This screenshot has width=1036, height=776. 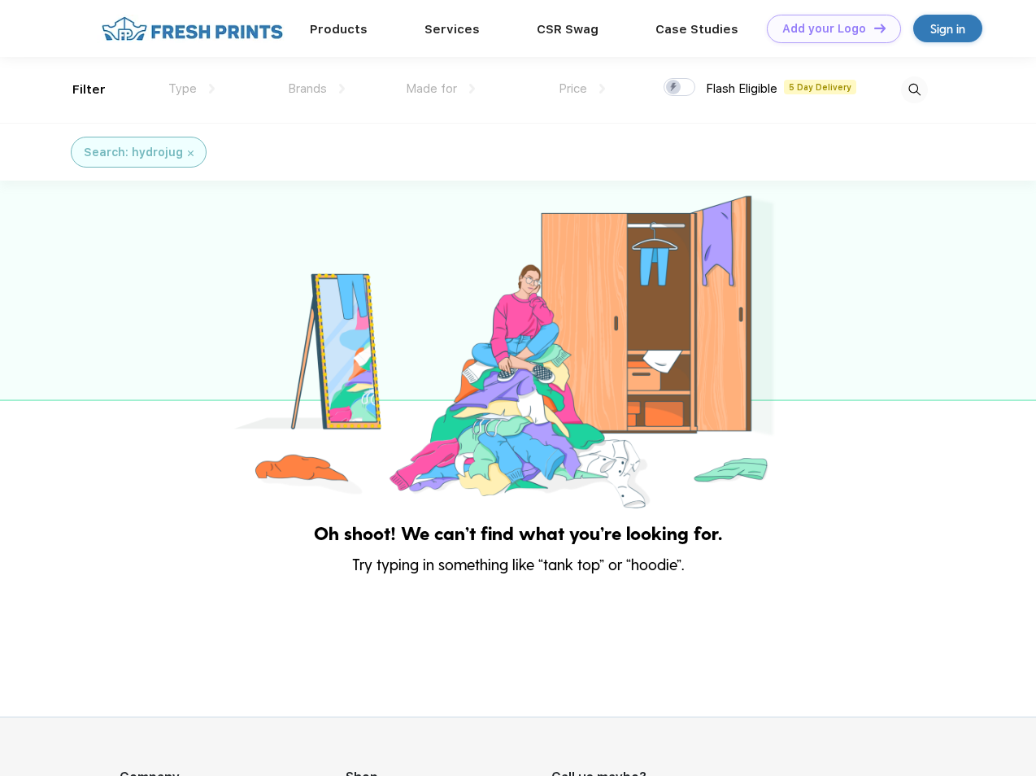 I want to click on span: Brands, so click(x=307, y=89).